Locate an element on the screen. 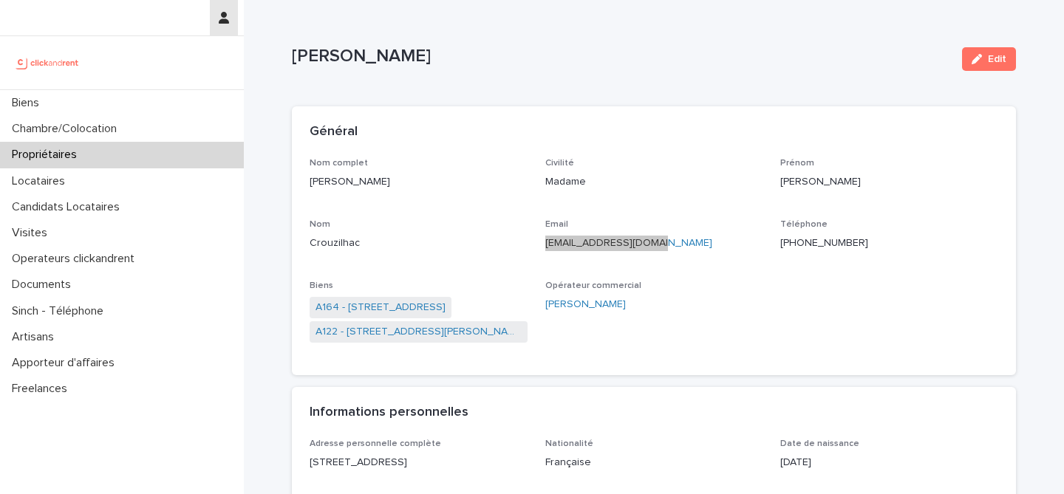  span: Prénom is located at coordinates (797, 163).